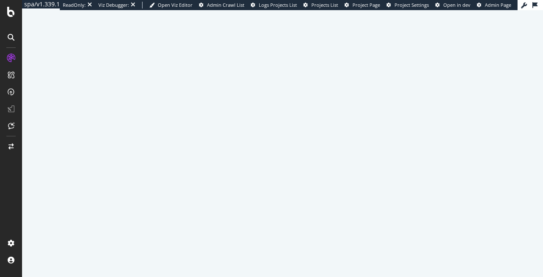 The height and width of the screenshot is (277, 543). What do you see at coordinates (114, 5) in the screenshot?
I see `div: Viz Debugger:` at bounding box center [114, 5].